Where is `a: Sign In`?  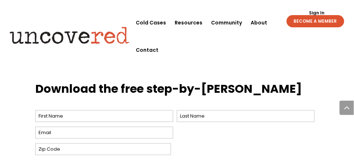
a: Sign In is located at coordinates (317, 13).